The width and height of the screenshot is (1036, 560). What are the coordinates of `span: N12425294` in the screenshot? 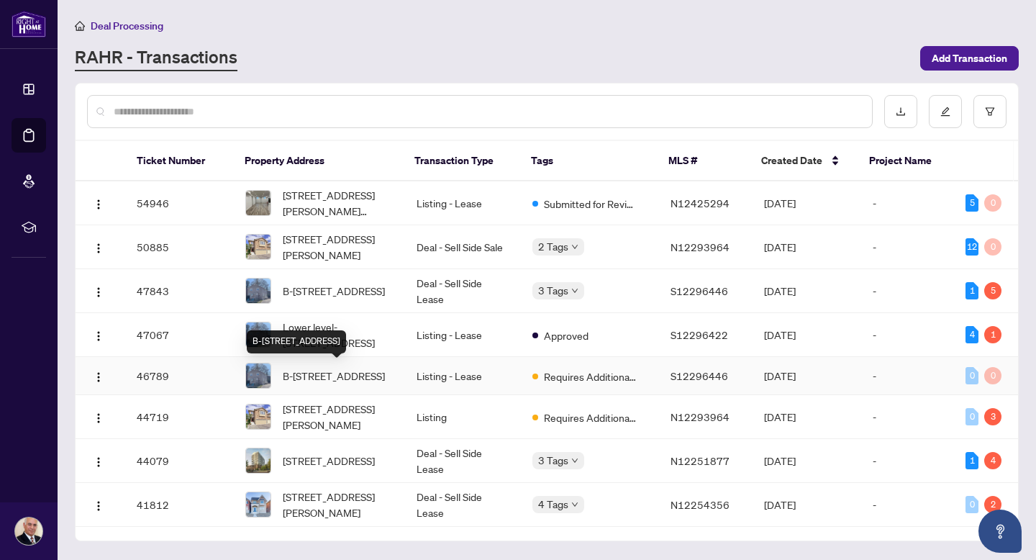 It's located at (700, 203).